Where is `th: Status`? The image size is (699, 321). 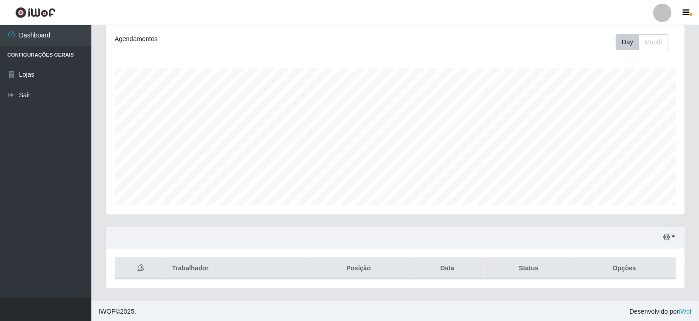
th: Status is located at coordinates (529, 269).